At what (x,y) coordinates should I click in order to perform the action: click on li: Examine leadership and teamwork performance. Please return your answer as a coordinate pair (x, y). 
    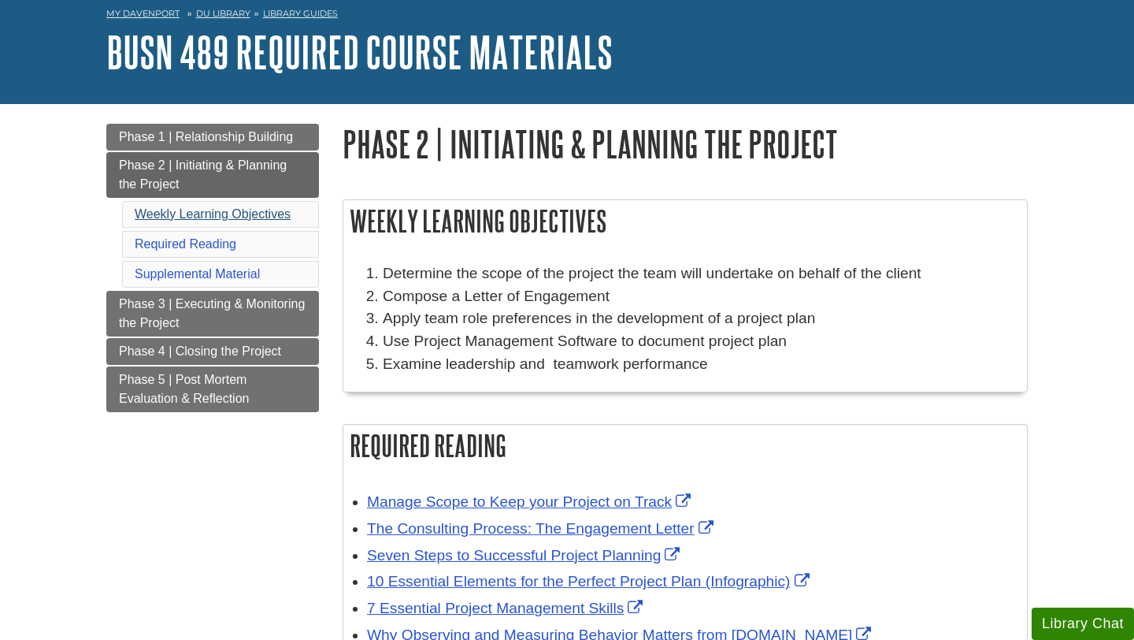
    Looking at the image, I should click on (701, 364).